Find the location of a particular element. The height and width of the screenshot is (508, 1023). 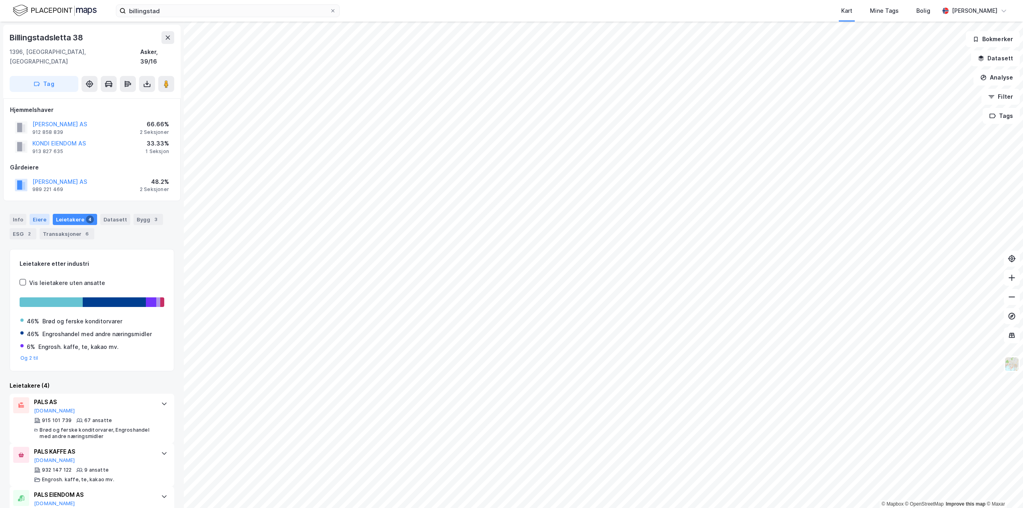

button: Analyse is located at coordinates (997, 78).